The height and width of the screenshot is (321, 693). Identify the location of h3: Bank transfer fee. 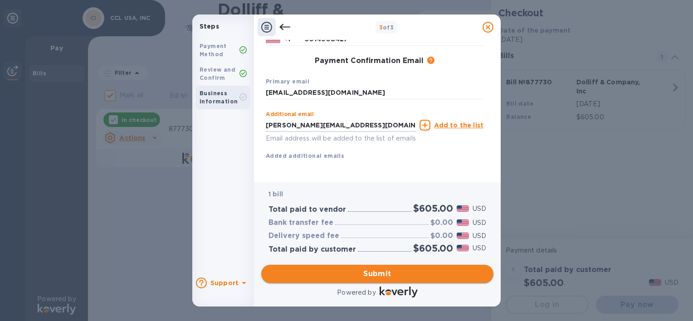
(301, 223).